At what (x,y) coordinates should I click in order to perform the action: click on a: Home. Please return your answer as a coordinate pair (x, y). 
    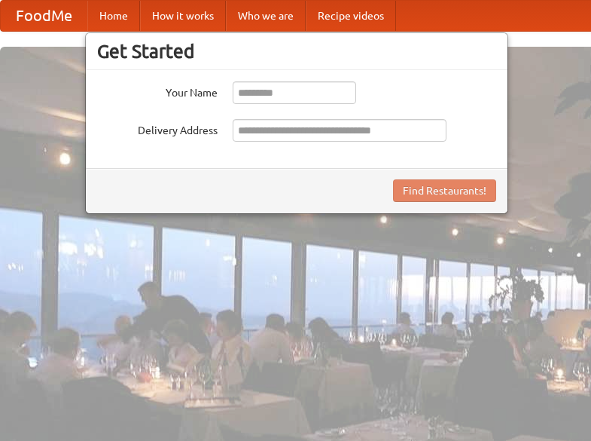
    Looking at the image, I should click on (114, 16).